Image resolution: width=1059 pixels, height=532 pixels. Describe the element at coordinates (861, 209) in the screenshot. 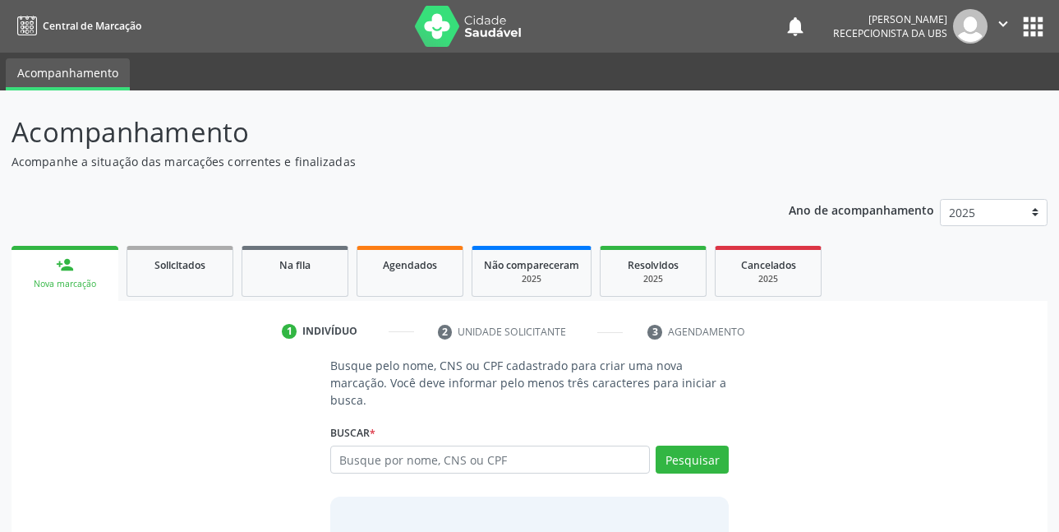

I see `p: Ano de acompanhamento` at that location.